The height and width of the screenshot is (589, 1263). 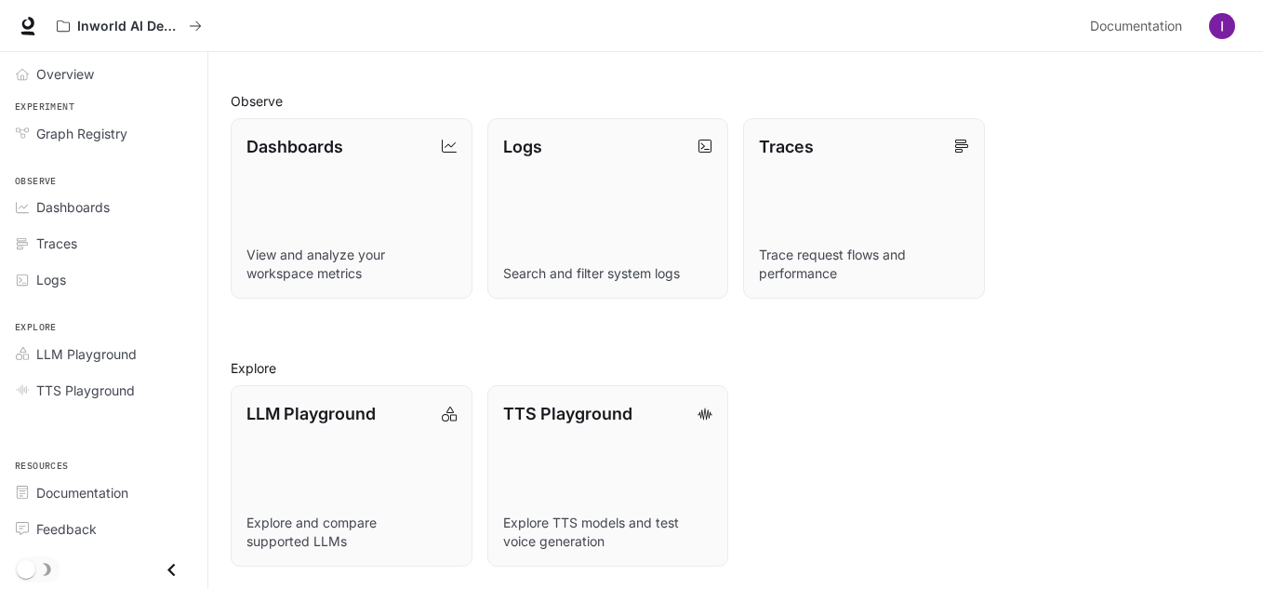 I want to click on p: View and analyze your workspace metrics, so click(x=352, y=264).